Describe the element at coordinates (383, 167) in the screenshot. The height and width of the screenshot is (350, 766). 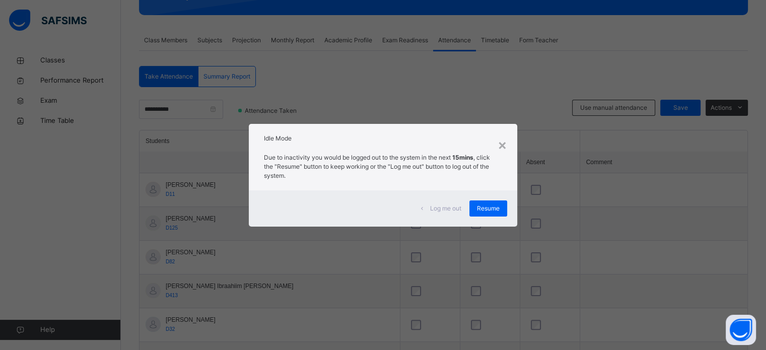
I see `p: Due to inactivity you would be logged out to the system in the next , click the "Resume" button t...` at that location.